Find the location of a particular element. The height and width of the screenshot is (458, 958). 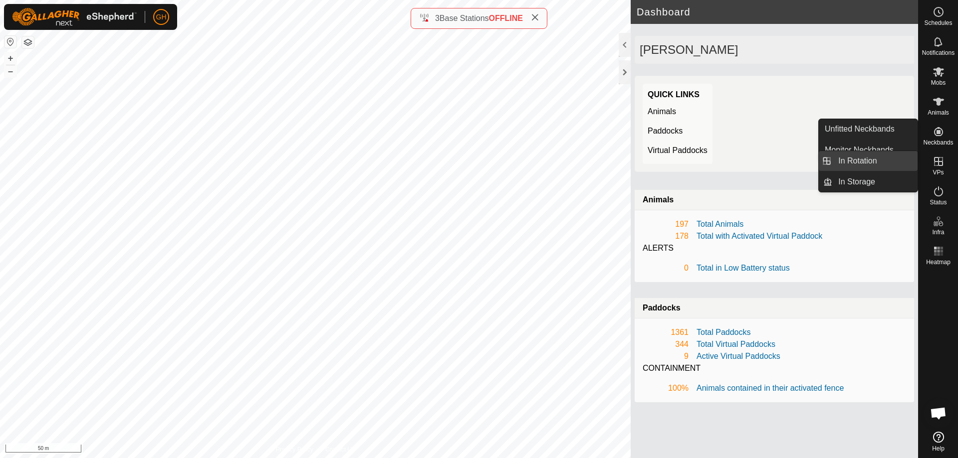

div: 344 is located at coordinates (665, 345).